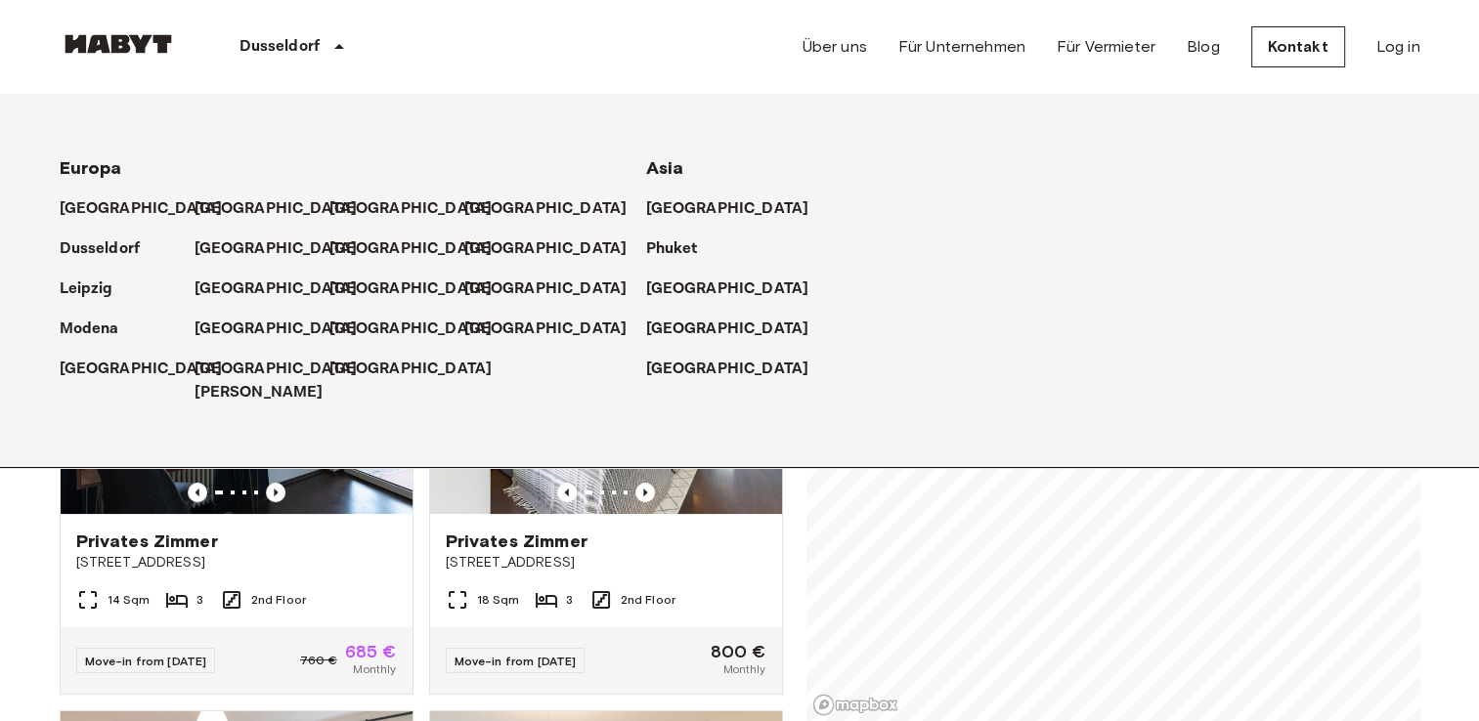 This screenshot has width=1479, height=721. I want to click on span: 760 €, so click(319, 661).